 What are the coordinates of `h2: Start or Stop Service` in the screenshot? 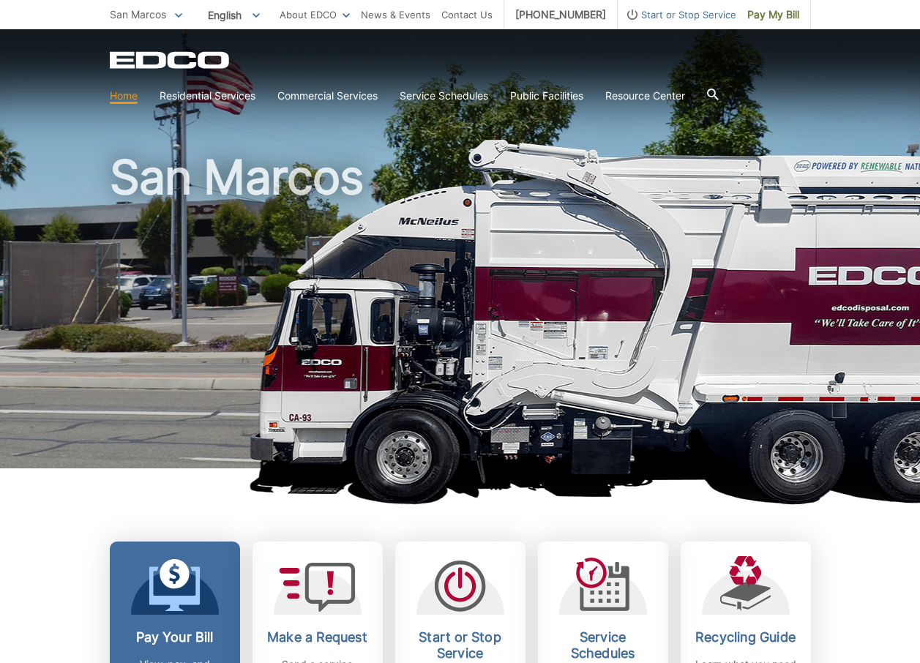 It's located at (460, 645).